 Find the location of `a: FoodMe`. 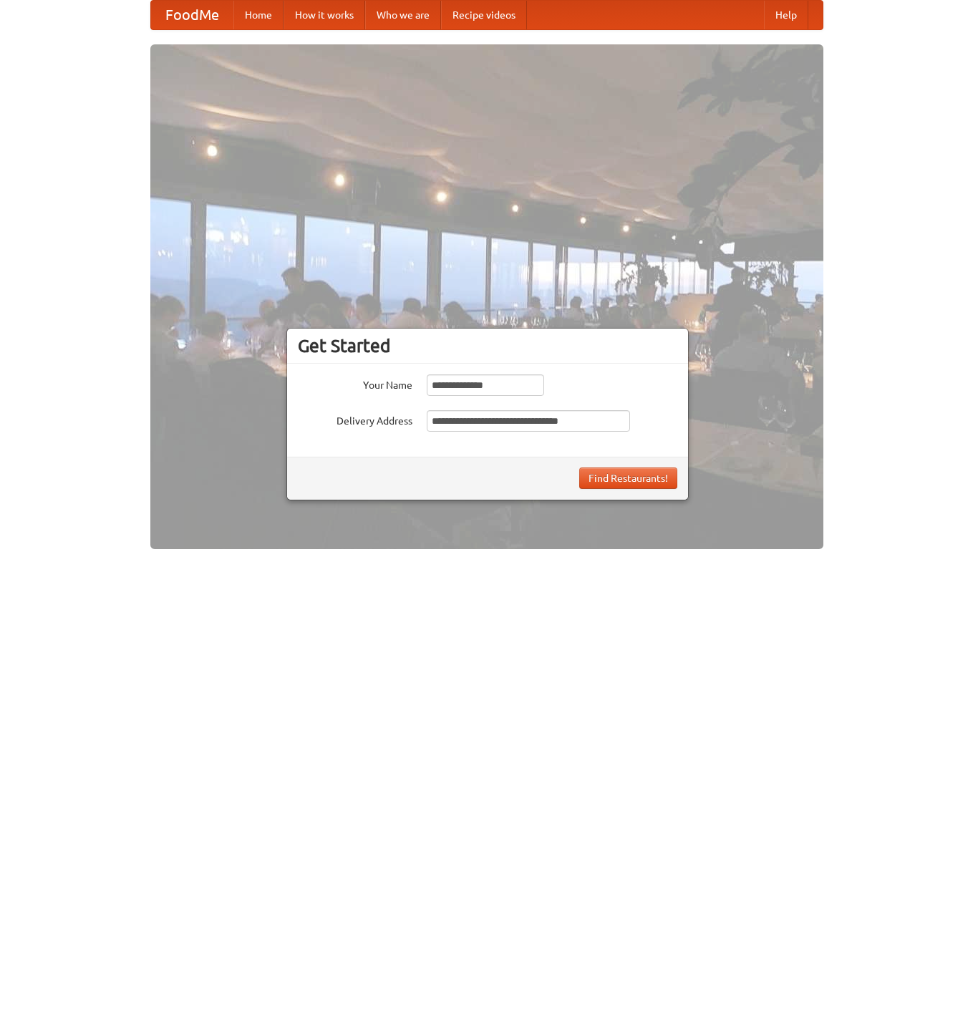

a: FoodMe is located at coordinates (192, 15).